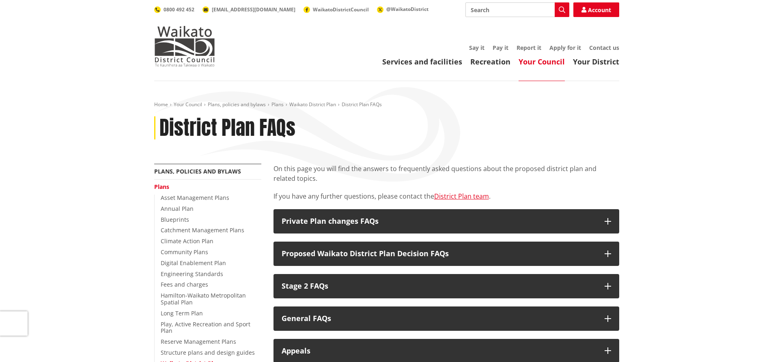 Image resolution: width=773 pixels, height=362 pixels. Describe the element at coordinates (446, 287) in the screenshot. I see `button: Stage 2 FAQs` at that location.